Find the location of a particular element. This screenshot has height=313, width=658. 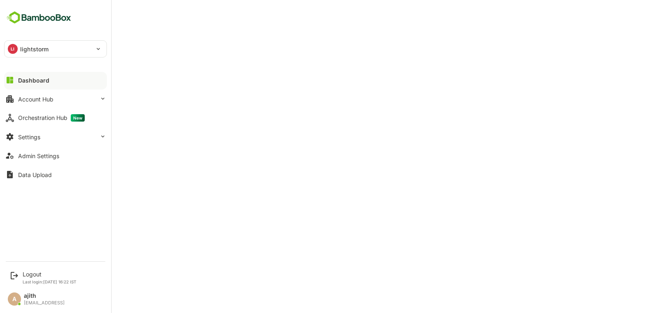

button: Data Upload is located at coordinates (55, 175).